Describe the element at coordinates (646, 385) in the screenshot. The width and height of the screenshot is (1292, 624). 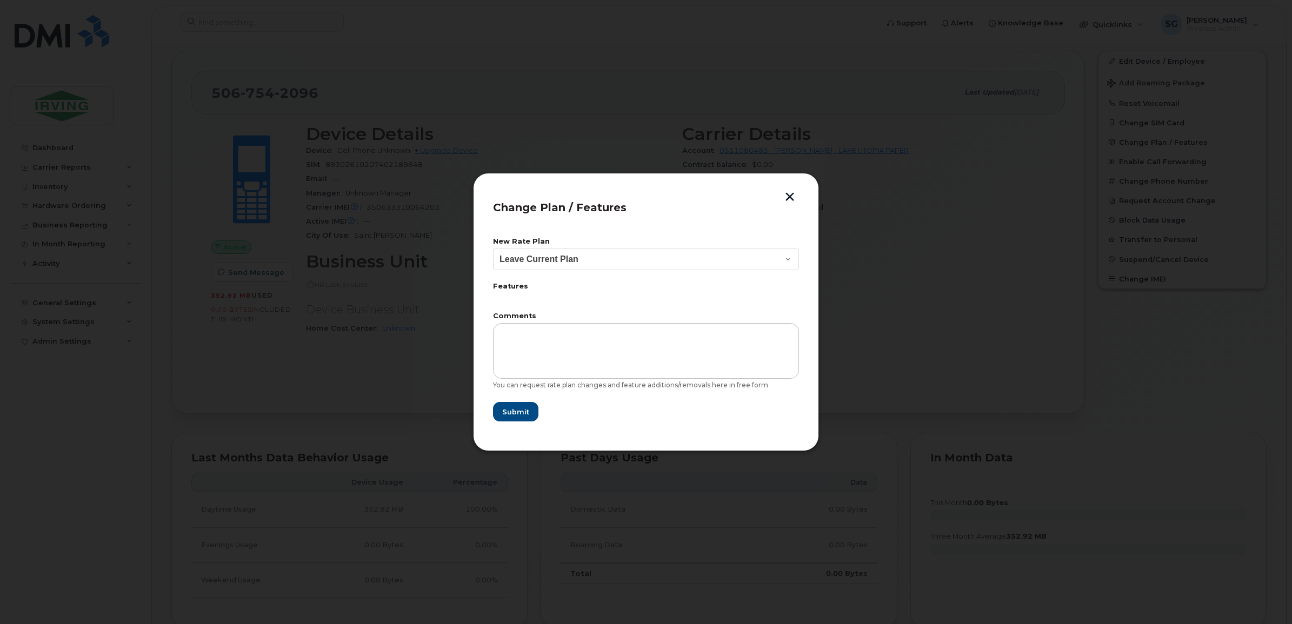
I see `div: You can request rate plan changes and feature additions/removals here in free form` at that location.